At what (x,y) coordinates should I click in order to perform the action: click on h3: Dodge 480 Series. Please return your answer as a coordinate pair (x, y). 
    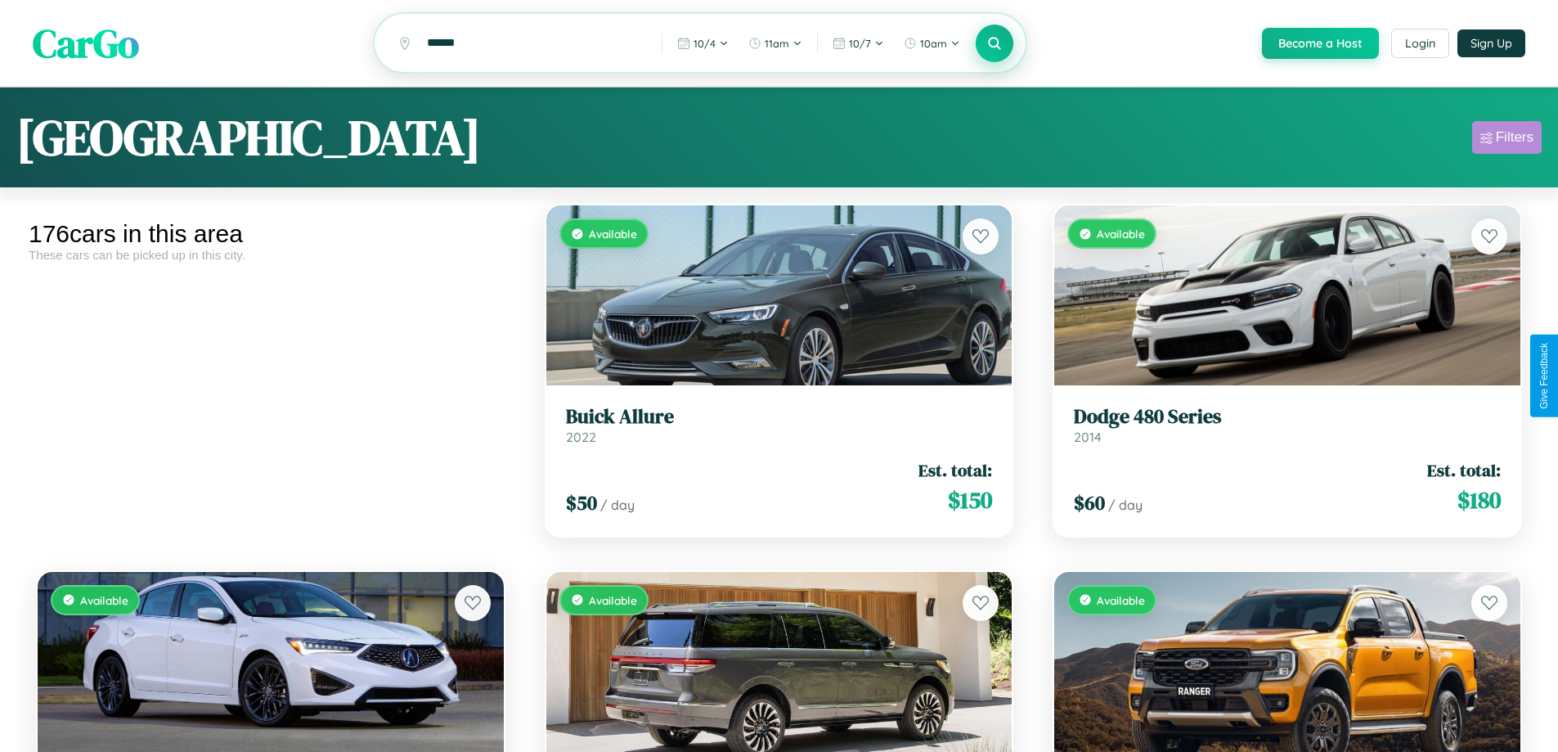
    Looking at the image, I should click on (1288, 416).